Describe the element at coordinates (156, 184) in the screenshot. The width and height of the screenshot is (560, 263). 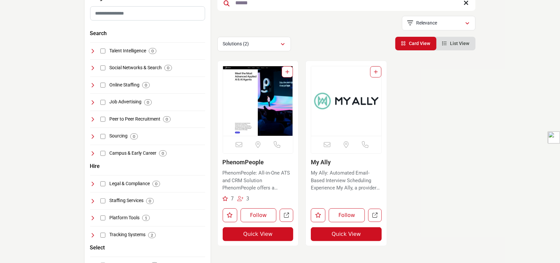
I see `div: 0 Results For Legal & Compliance` at that location.